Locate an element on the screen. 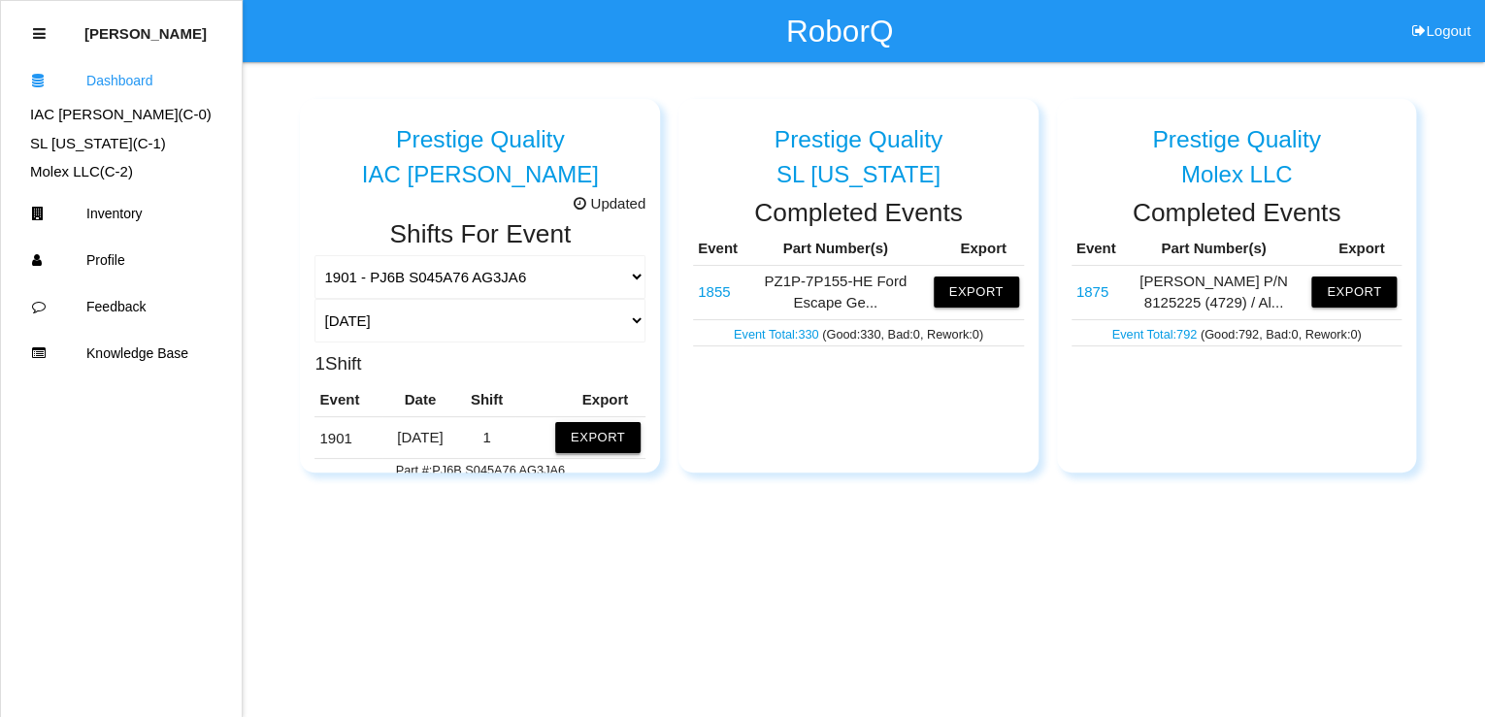 This screenshot has width=1485, height=717. td: PZ1P-7P155-HE Ford Escape Ge... is located at coordinates (836, 292).